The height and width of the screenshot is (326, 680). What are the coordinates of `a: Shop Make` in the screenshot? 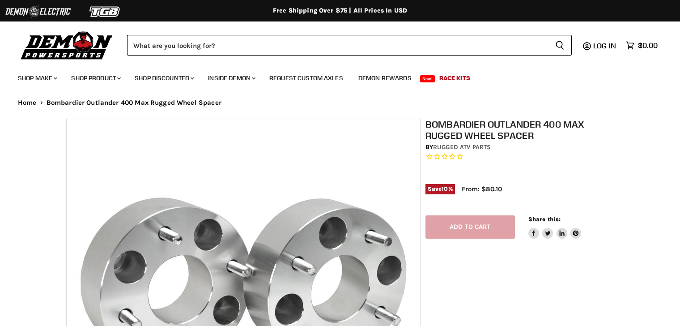 It's located at (37, 78).